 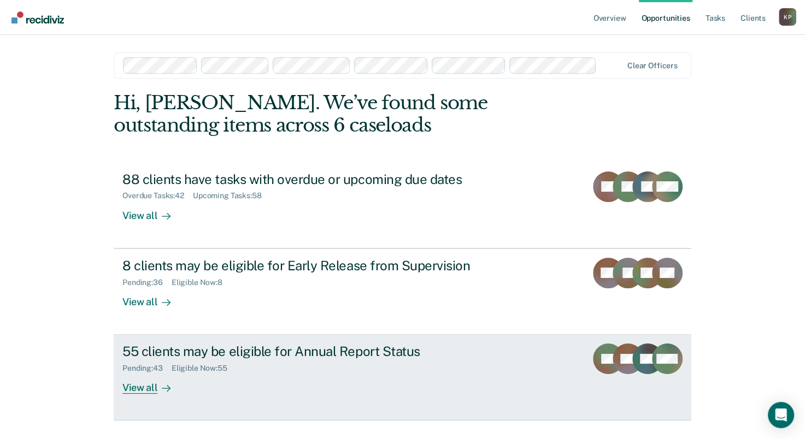 I want to click on div: 55 clients may be eligible for Annual Report Status, so click(x=314, y=351).